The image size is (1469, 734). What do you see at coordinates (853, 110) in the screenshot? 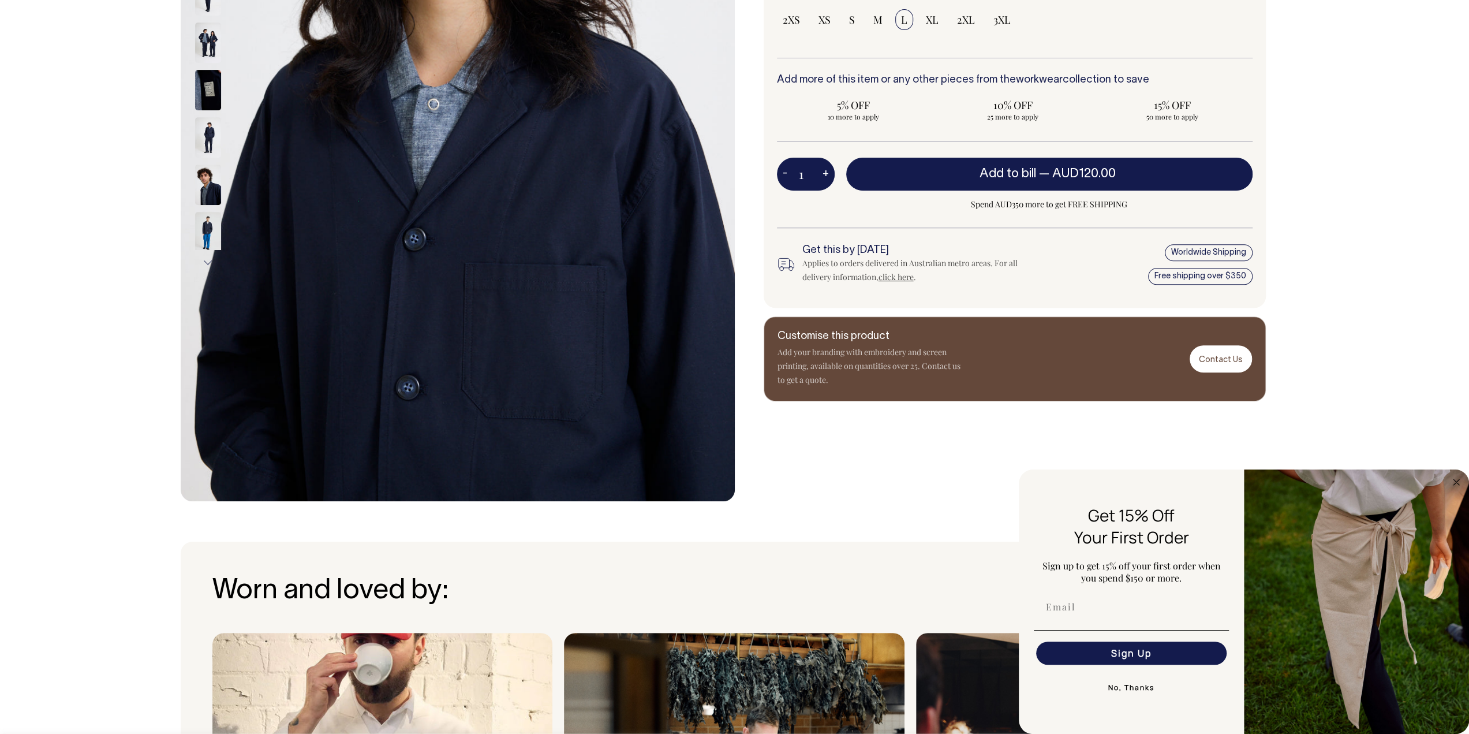
I see `input: 5% OFF 10 more to apply` at bounding box center [853, 110].